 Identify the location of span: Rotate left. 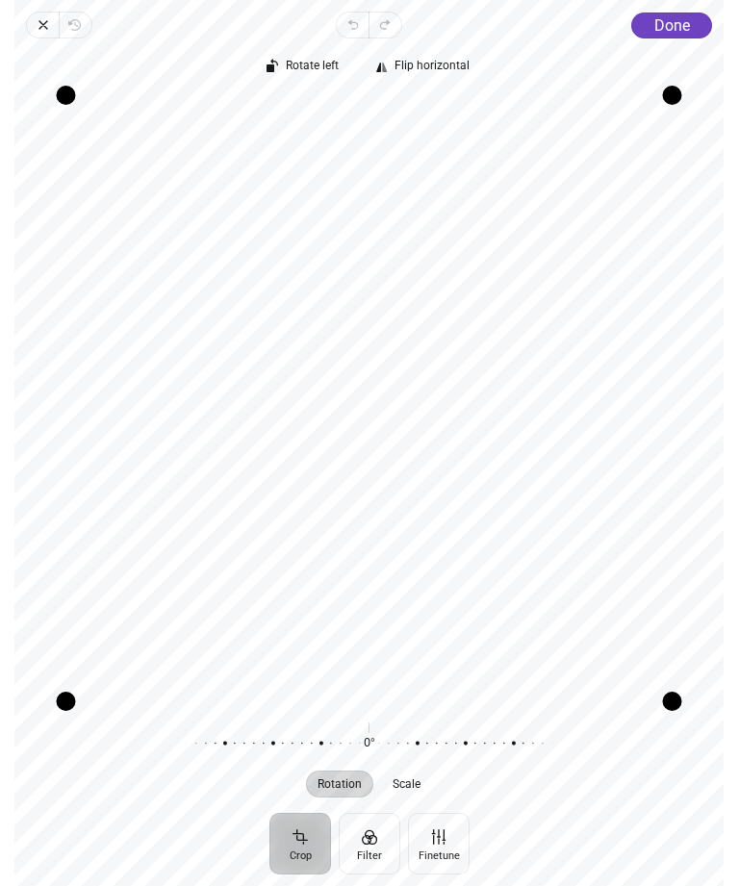
(313, 65).